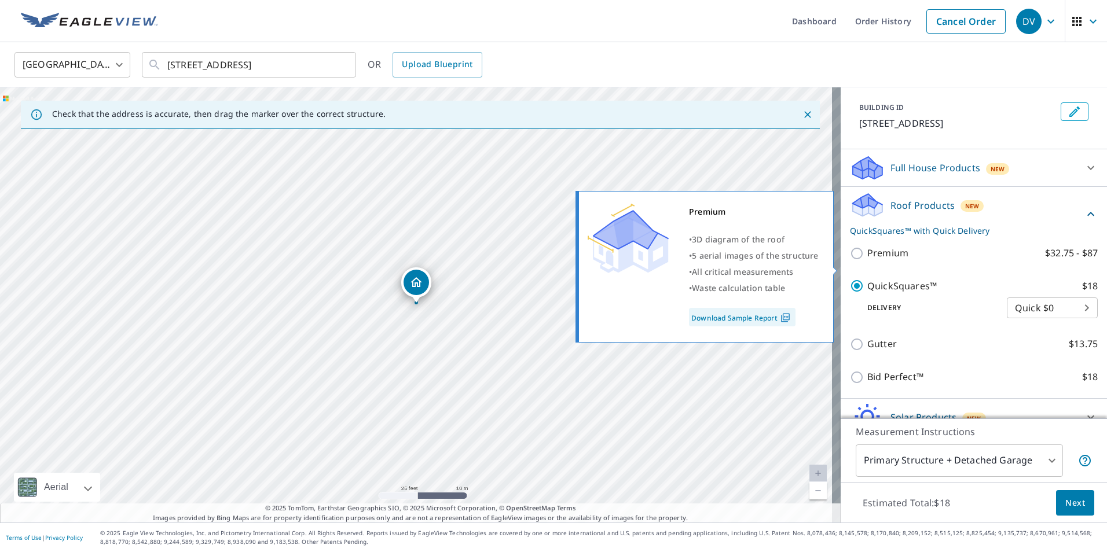  What do you see at coordinates (967, 230) in the screenshot?
I see `p: QuickSquares™ with Quick Delivery` at bounding box center [967, 230].